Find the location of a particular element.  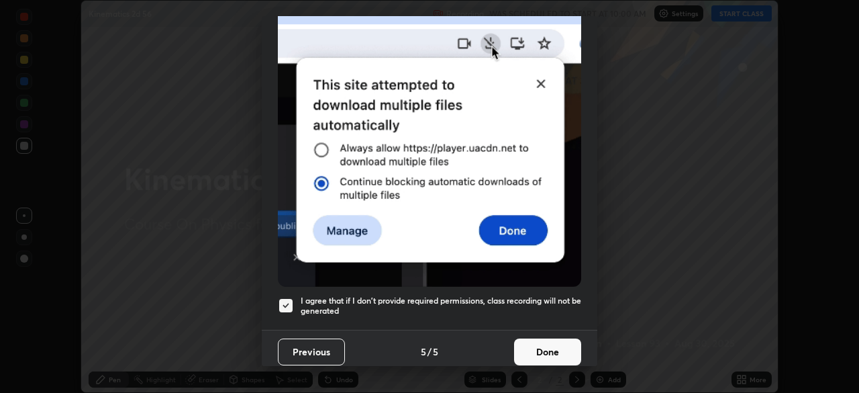

button: Done is located at coordinates (548, 352).